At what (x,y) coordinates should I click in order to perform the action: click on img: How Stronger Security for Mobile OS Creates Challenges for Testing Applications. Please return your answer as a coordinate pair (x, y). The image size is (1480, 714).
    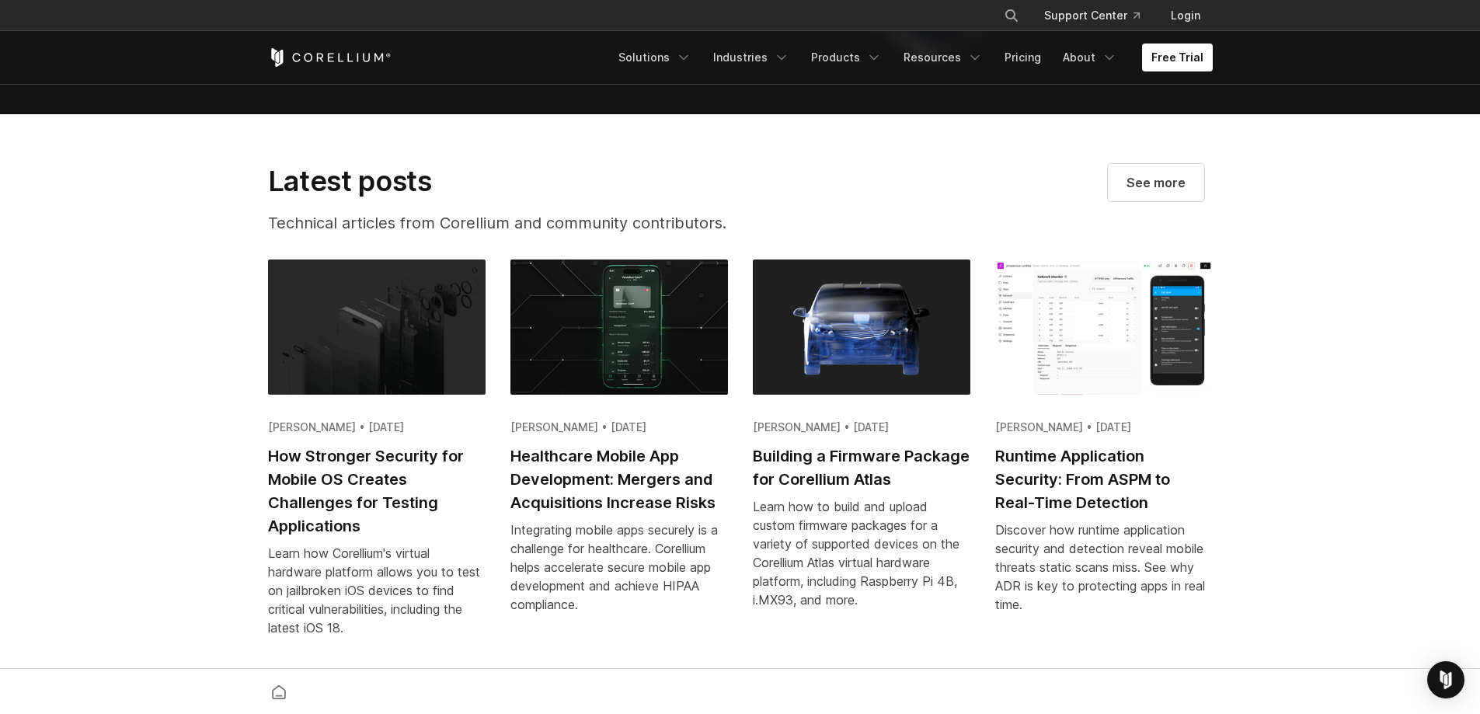
    Looking at the image, I should click on (377, 327).